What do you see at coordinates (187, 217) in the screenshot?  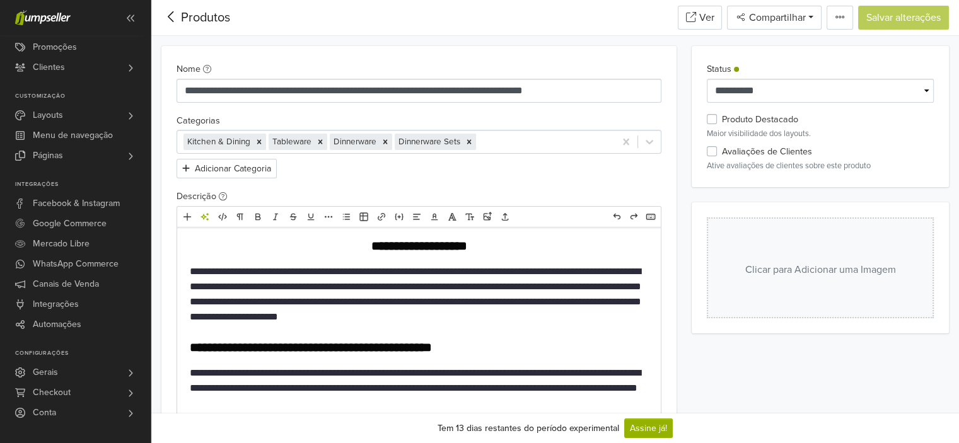 I see `a: Adicionar` at bounding box center [187, 217].